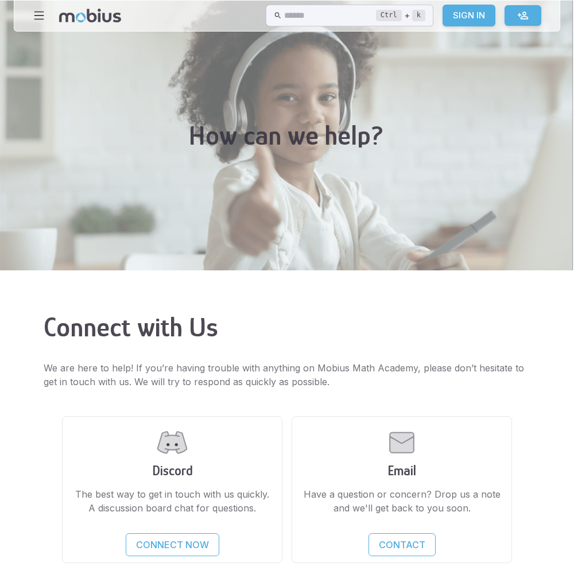 Image resolution: width=574 pixels, height=574 pixels. Describe the element at coordinates (172, 501) in the screenshot. I see `p: The best way to get in touch with us quickly. A discussion board chat for questions.` at that location.